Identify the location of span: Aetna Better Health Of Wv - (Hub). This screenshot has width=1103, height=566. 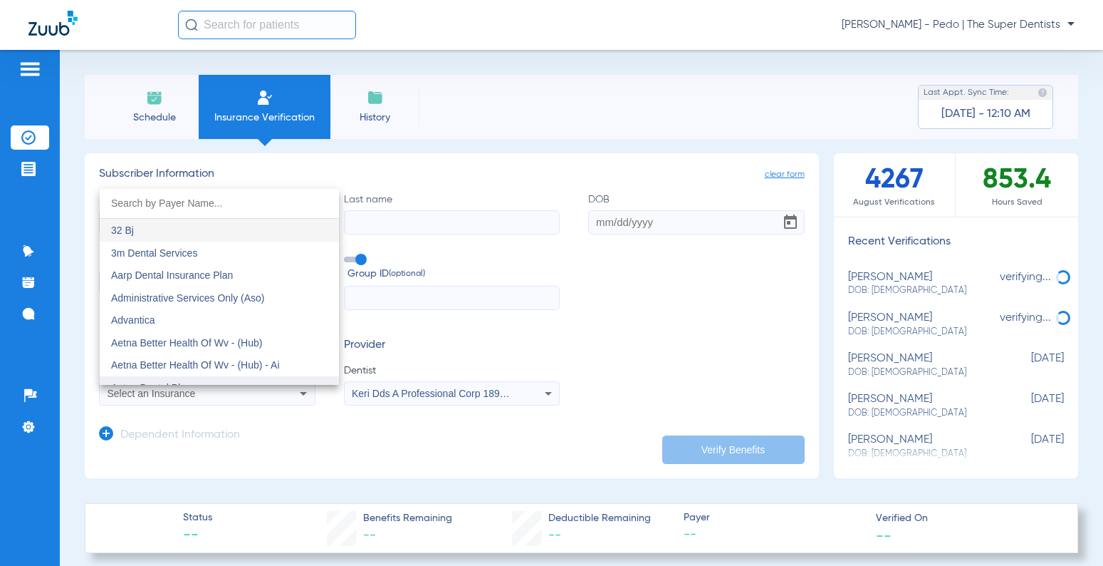
(187, 343).